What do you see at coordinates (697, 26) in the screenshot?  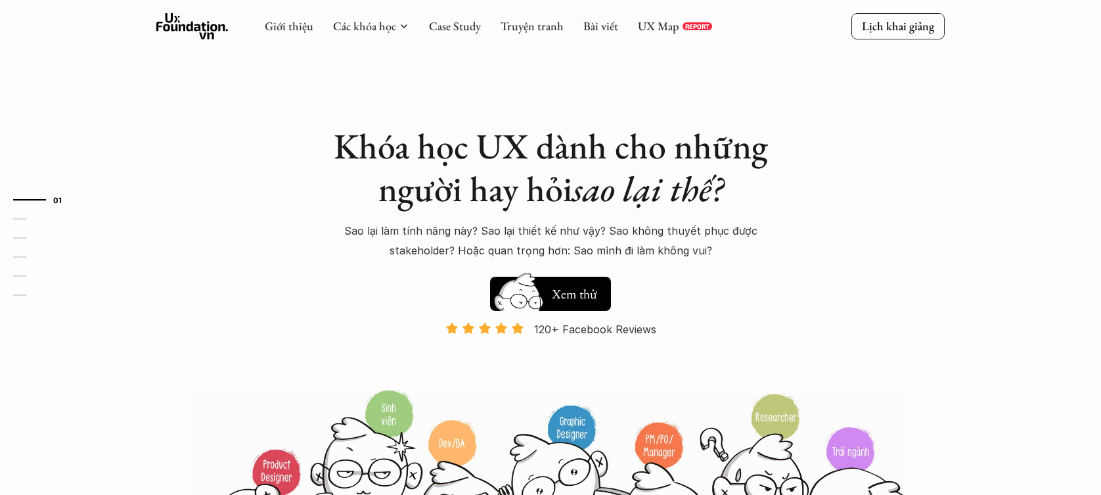 I see `p: REPORT` at bounding box center [697, 26].